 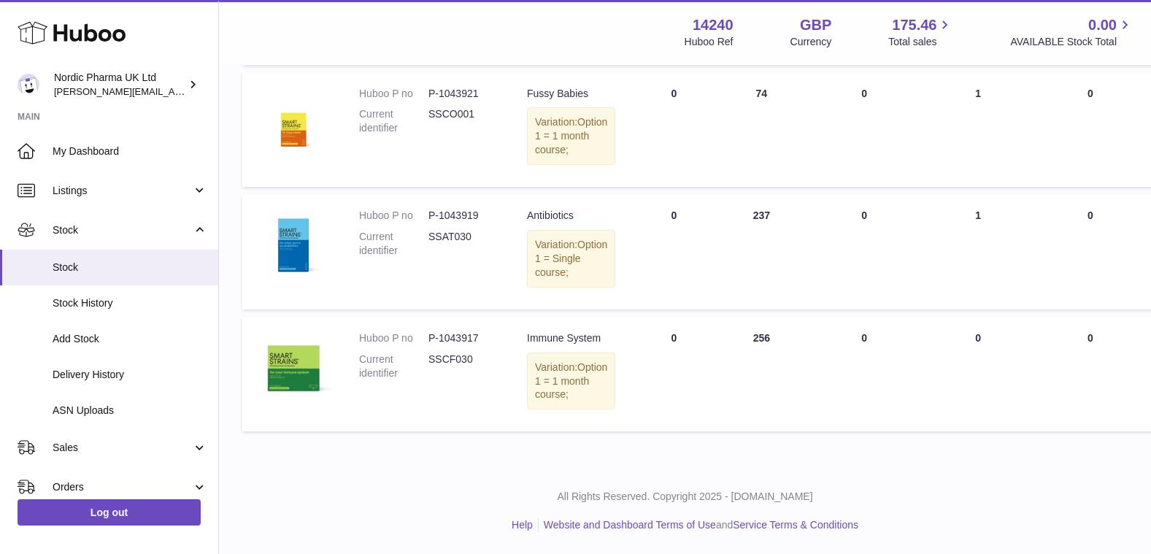 I want to click on a: 0.00 AVAILABLE Stock Total, so click(x=1072, y=32).